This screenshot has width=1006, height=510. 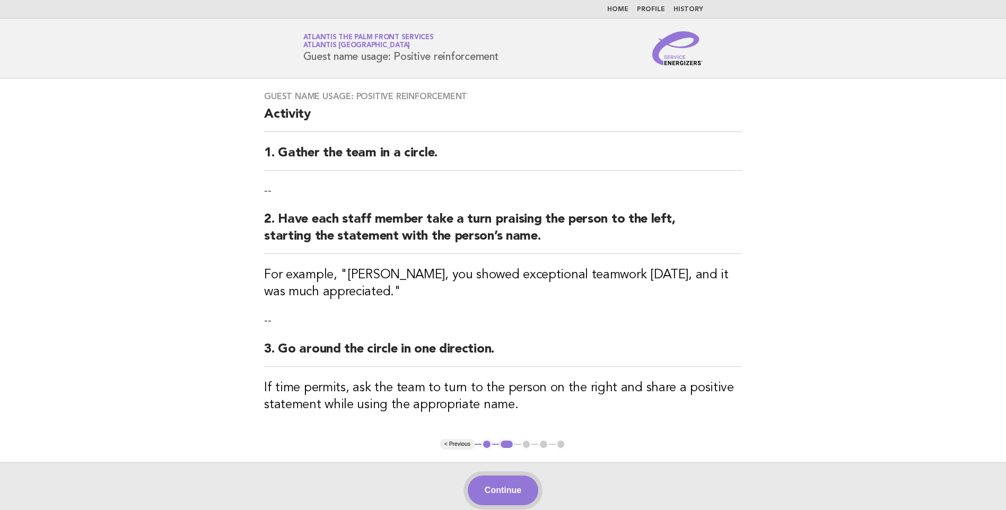 I want to click on h3: Guest name usage: Positive reinforcement, so click(x=503, y=97).